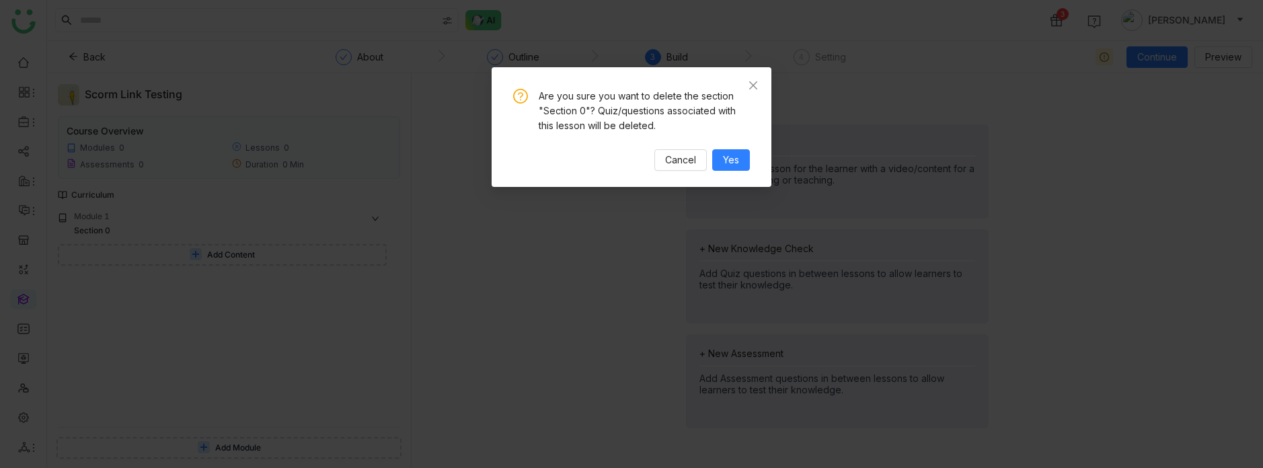 This screenshot has height=468, width=1263. Describe the element at coordinates (644, 111) in the screenshot. I see `div: Are you sure you want to delete the section "Section 0"? Quiz/questions associated with this less...` at that location.